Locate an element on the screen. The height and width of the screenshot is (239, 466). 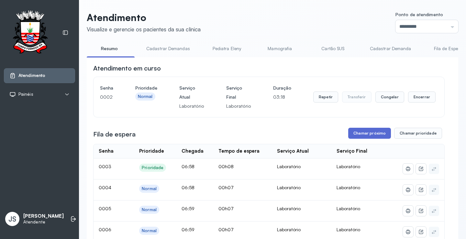
h3: Atendimento em curso is located at coordinates (127, 68).